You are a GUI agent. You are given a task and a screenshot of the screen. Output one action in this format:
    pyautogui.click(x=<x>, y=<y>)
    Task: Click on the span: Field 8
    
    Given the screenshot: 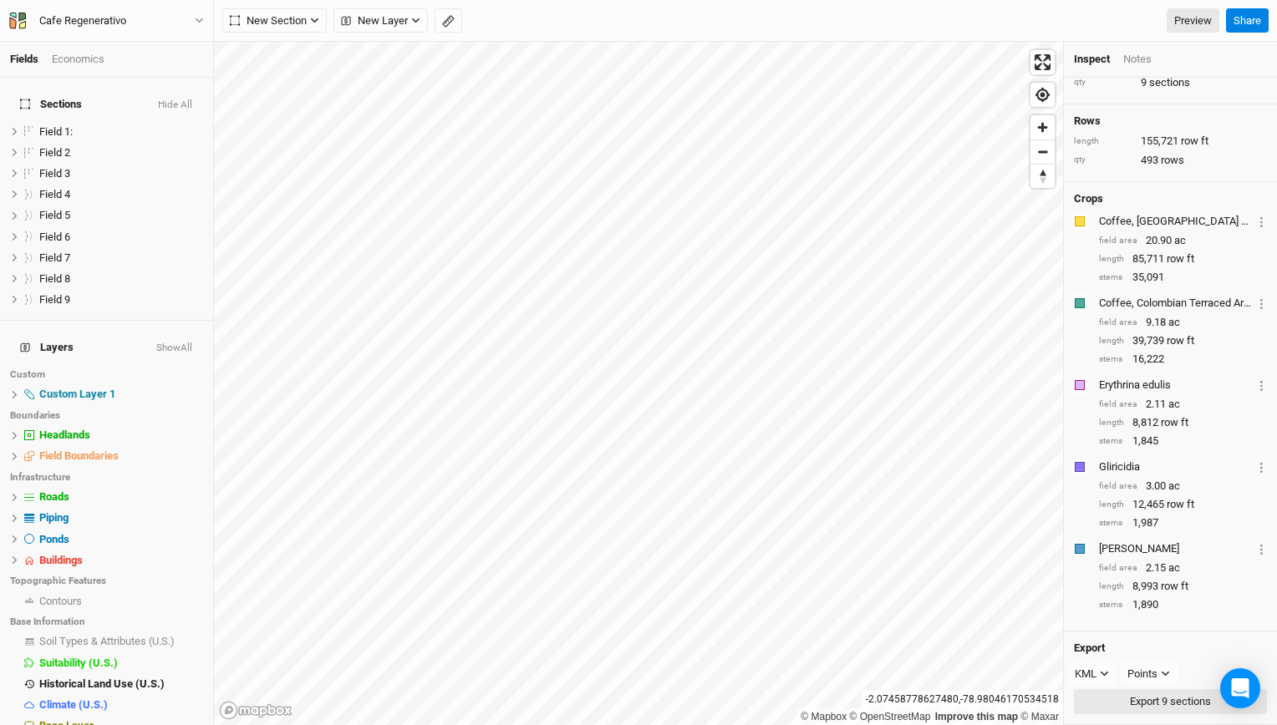 What is the action you would take?
    pyautogui.click(x=54, y=278)
    